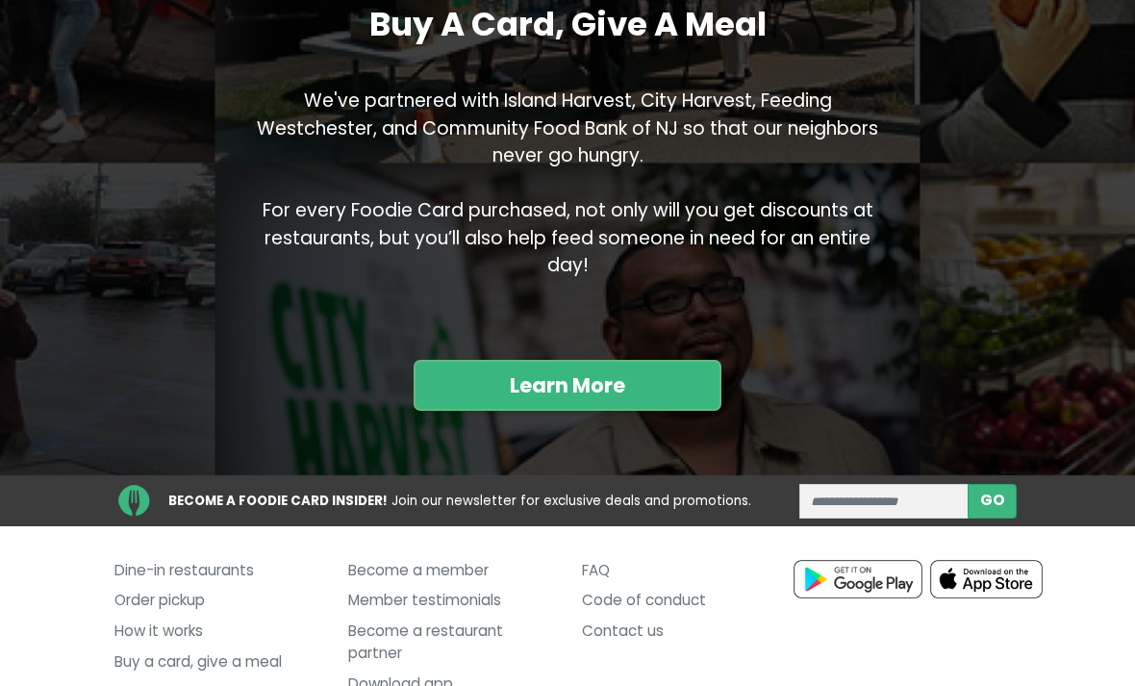  I want to click on a: FAQ, so click(684, 570).